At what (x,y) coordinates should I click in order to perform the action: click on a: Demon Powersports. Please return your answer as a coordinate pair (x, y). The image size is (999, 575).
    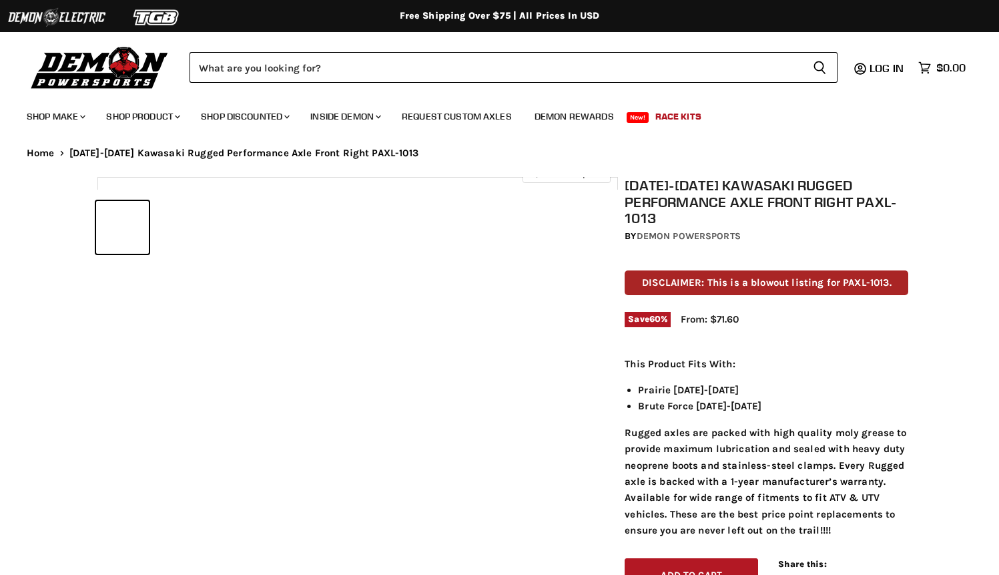
    Looking at the image, I should click on (689, 236).